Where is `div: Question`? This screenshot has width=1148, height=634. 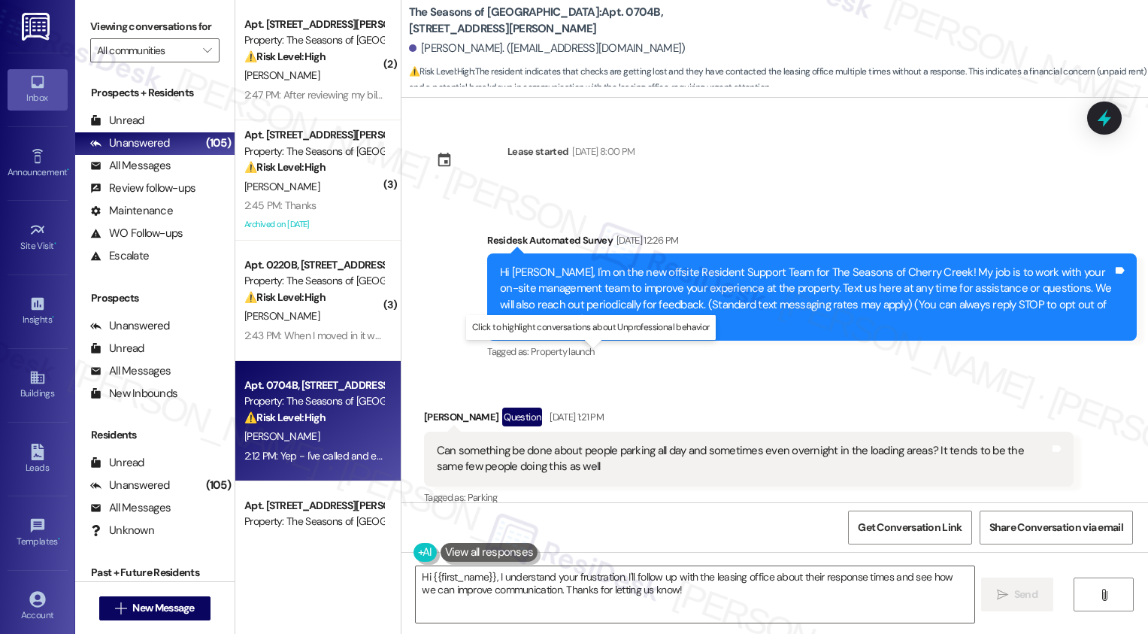
div: Question is located at coordinates (522, 416).